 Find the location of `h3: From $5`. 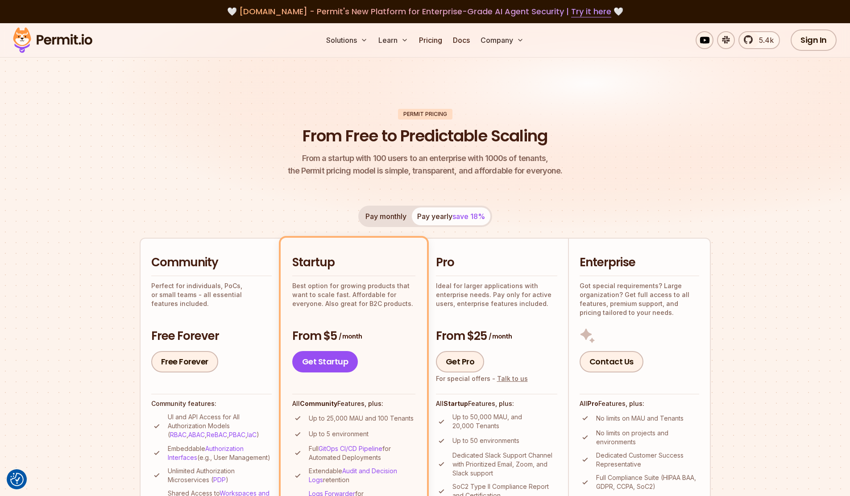

h3: From $5 is located at coordinates (354, 336).